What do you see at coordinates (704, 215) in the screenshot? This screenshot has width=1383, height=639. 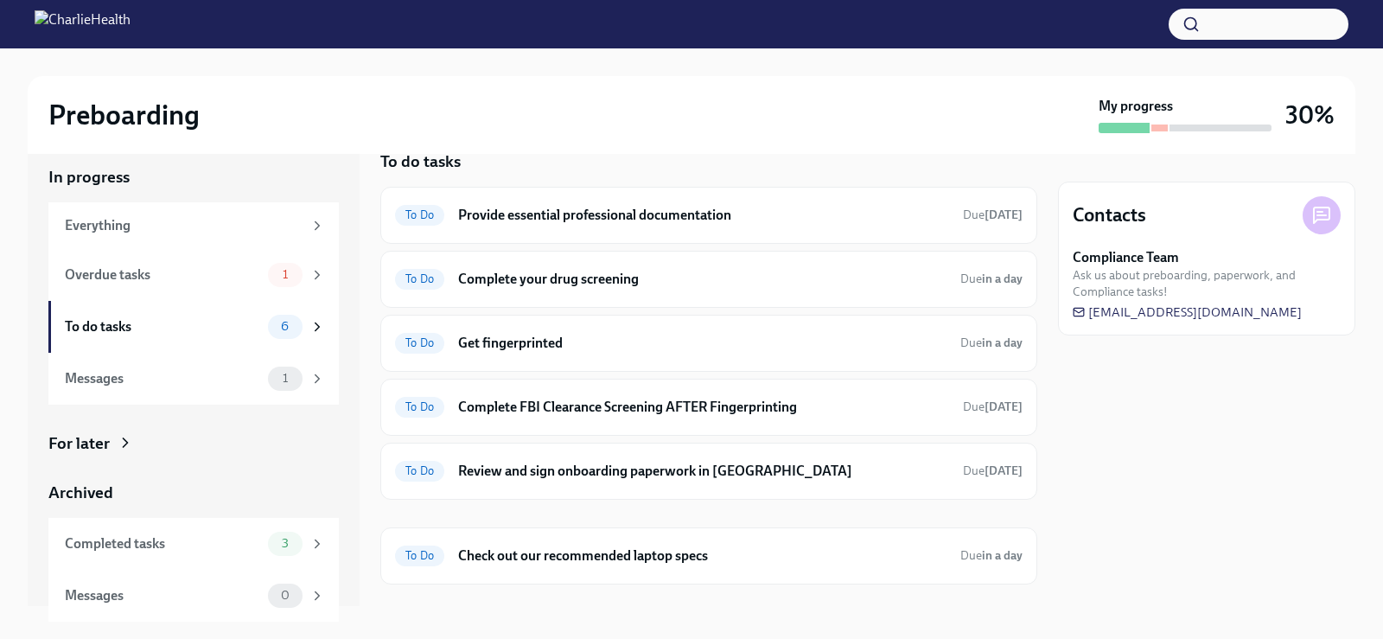 I see `h6: Provide essential professional documentation` at bounding box center [704, 215].